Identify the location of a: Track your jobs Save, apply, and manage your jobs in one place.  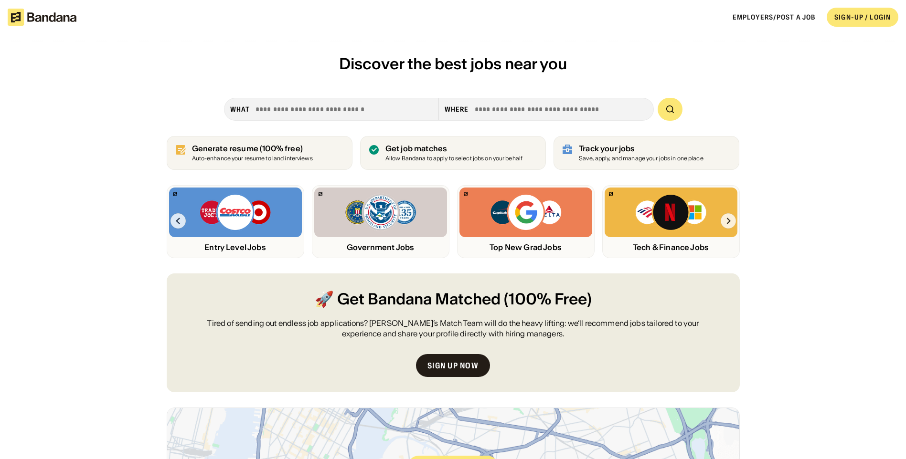
(646, 153).